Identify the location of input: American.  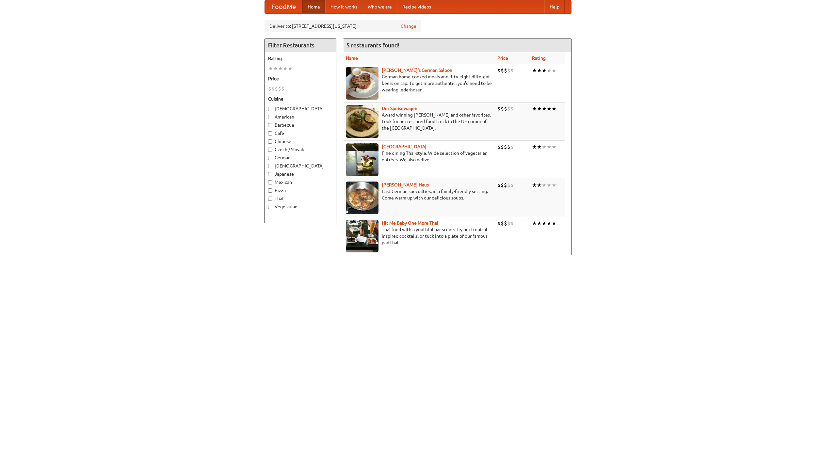
(270, 117).